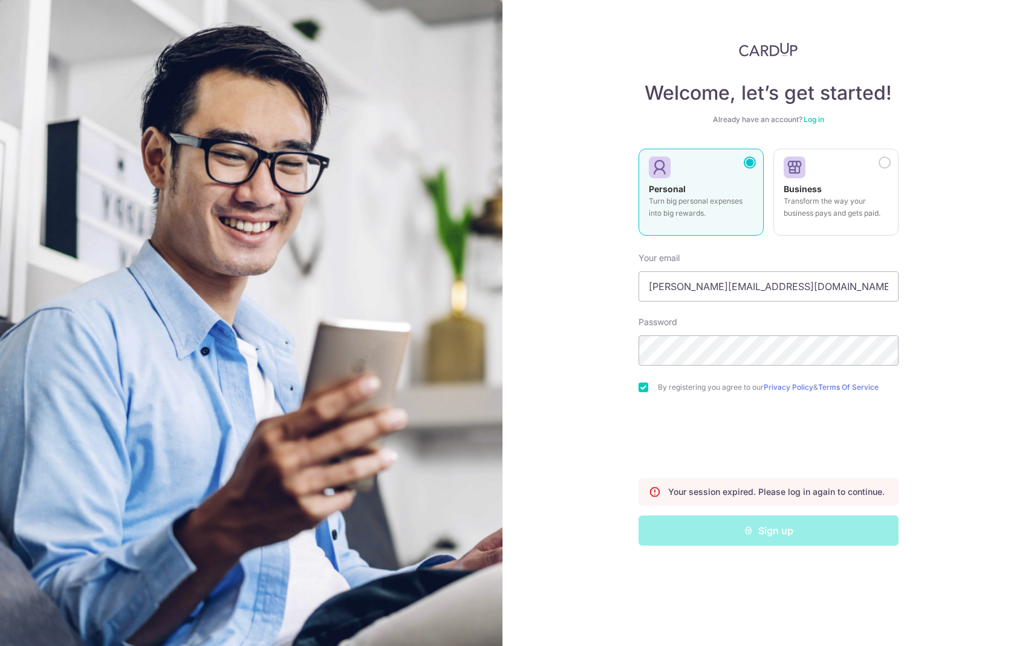 This screenshot has height=646, width=1034. Describe the element at coordinates (667, 189) in the screenshot. I see `strong: Personal` at that location.